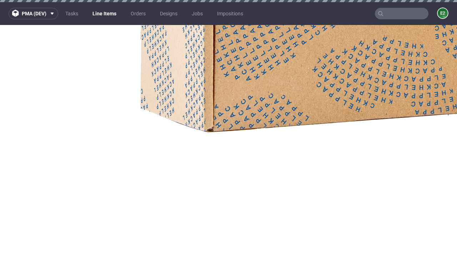 This screenshot has height=257, width=457. I want to click on a: Designs, so click(168, 14).